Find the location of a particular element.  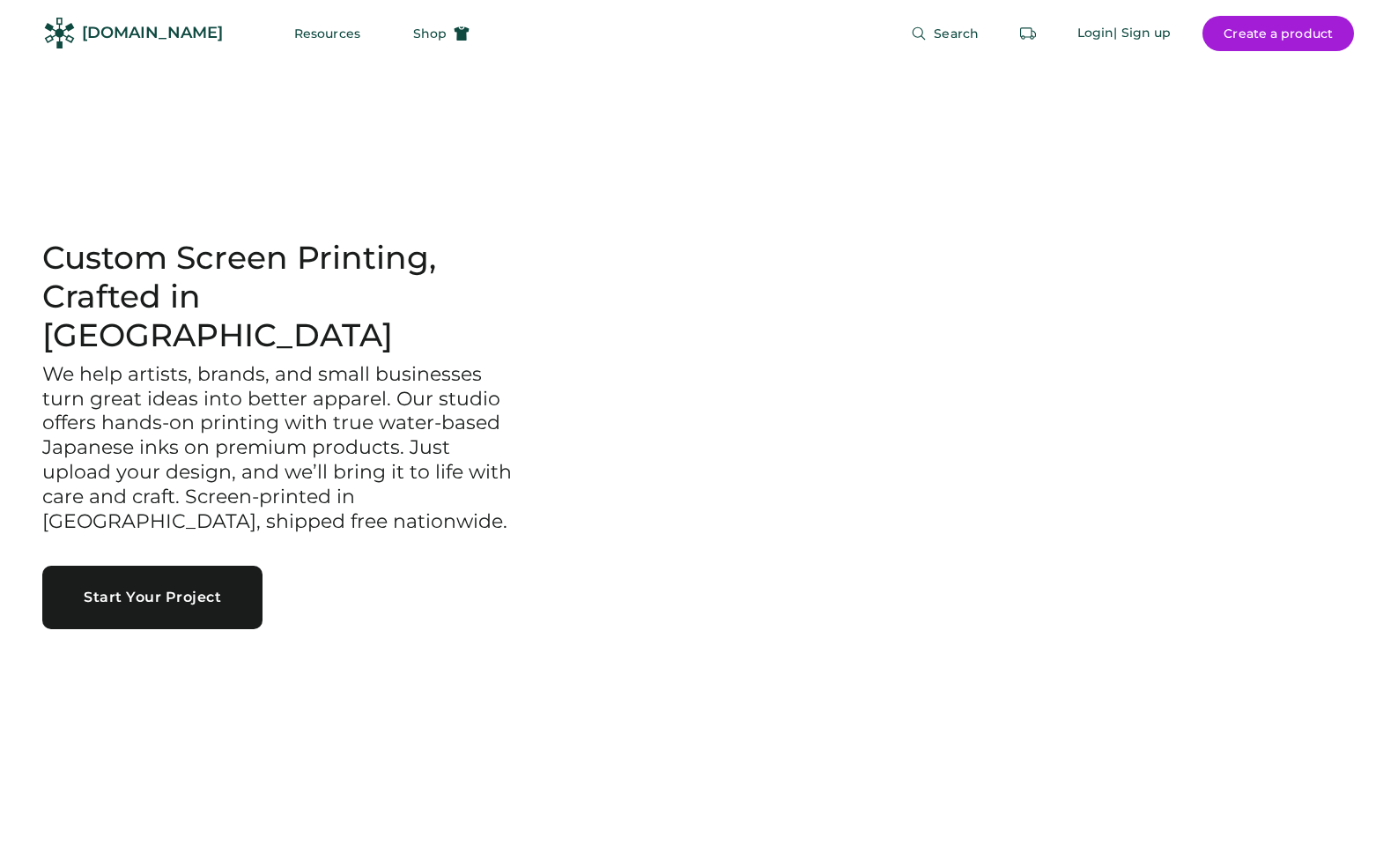

button: Resources is located at coordinates (327, 33).